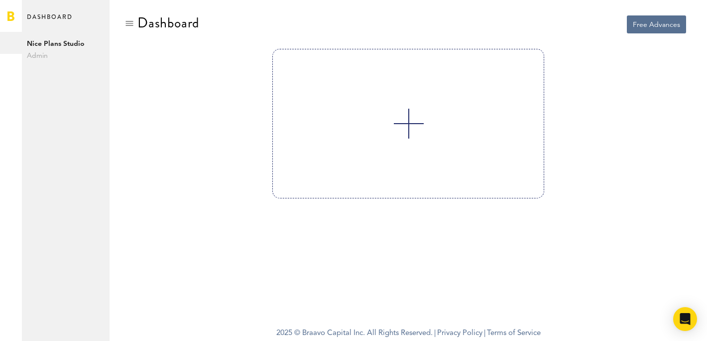 The image size is (707, 341). I want to click on span: Admin, so click(66, 56).